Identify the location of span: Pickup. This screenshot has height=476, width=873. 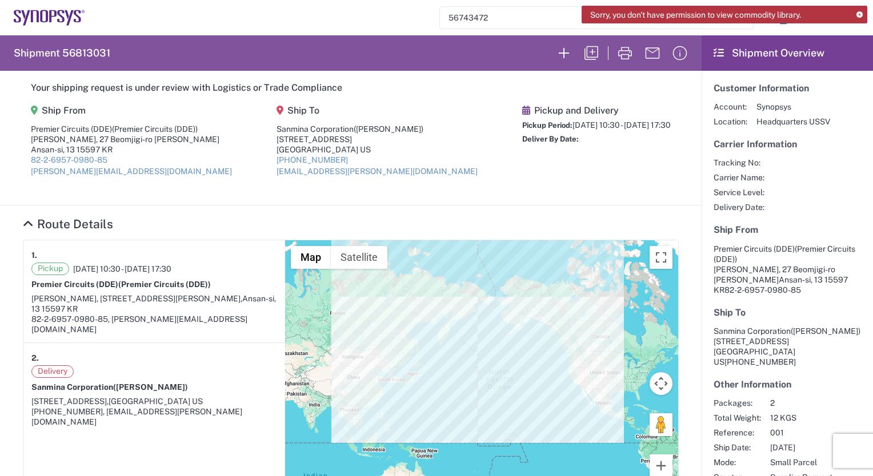
(50, 269).